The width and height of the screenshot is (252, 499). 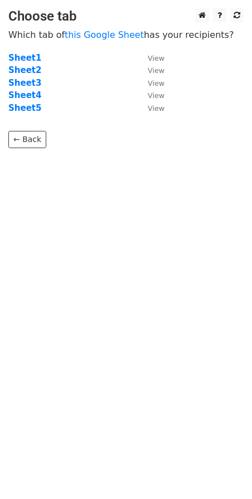 What do you see at coordinates (24, 95) in the screenshot?
I see `strong: Sheet4` at bounding box center [24, 95].